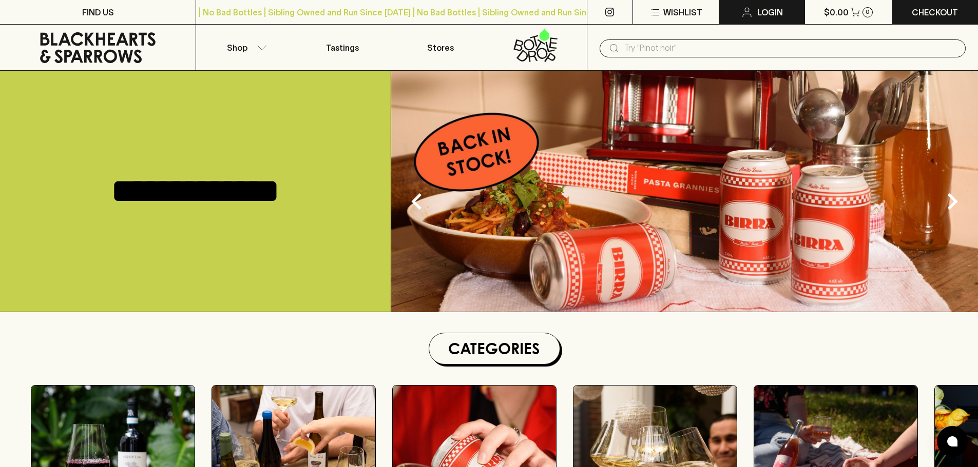 The height and width of the screenshot is (467, 978). What do you see at coordinates (952, 442) in the screenshot?
I see `img: bubble-icon` at bounding box center [952, 442].